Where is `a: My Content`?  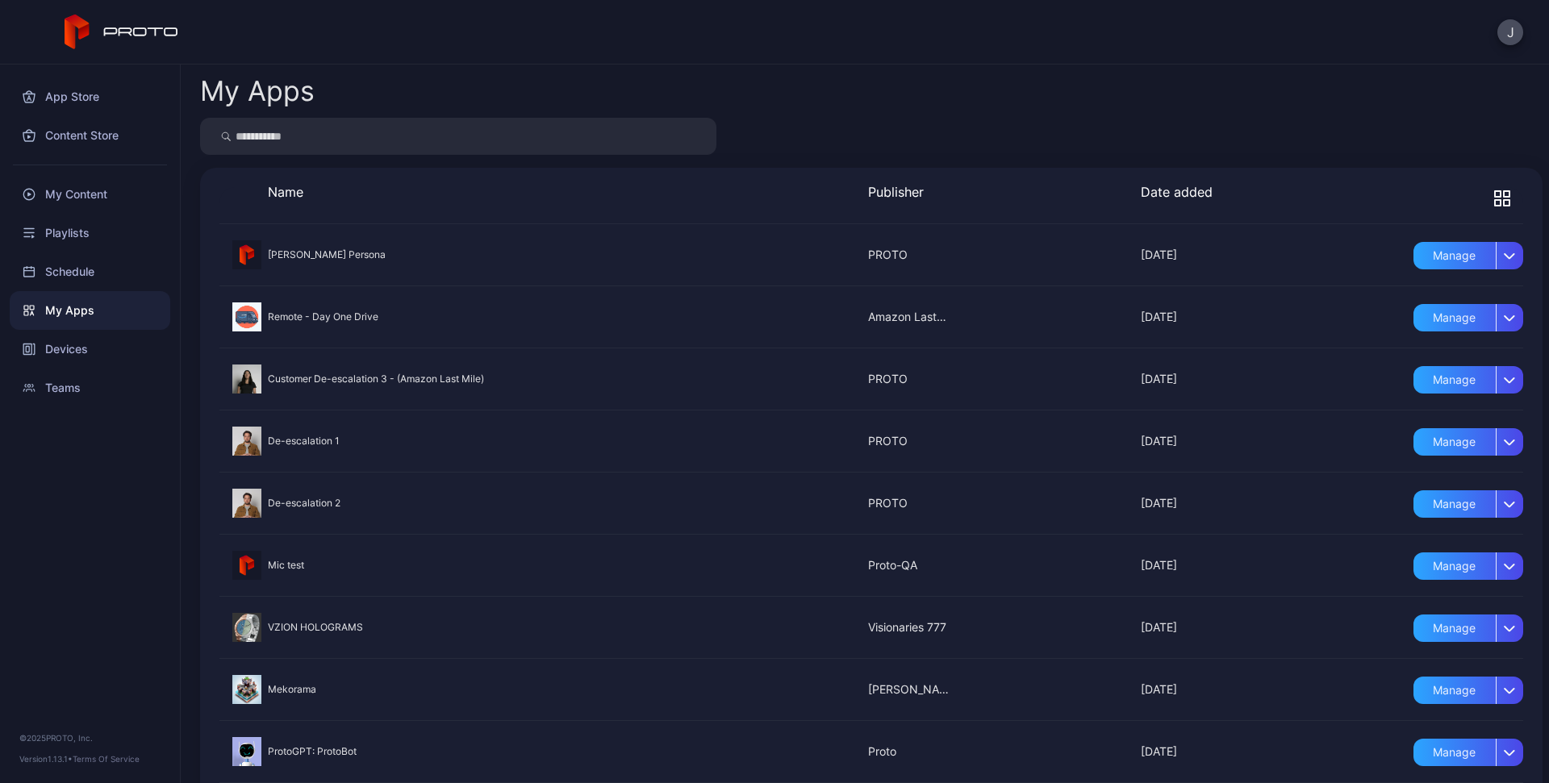 a: My Content is located at coordinates (90, 194).